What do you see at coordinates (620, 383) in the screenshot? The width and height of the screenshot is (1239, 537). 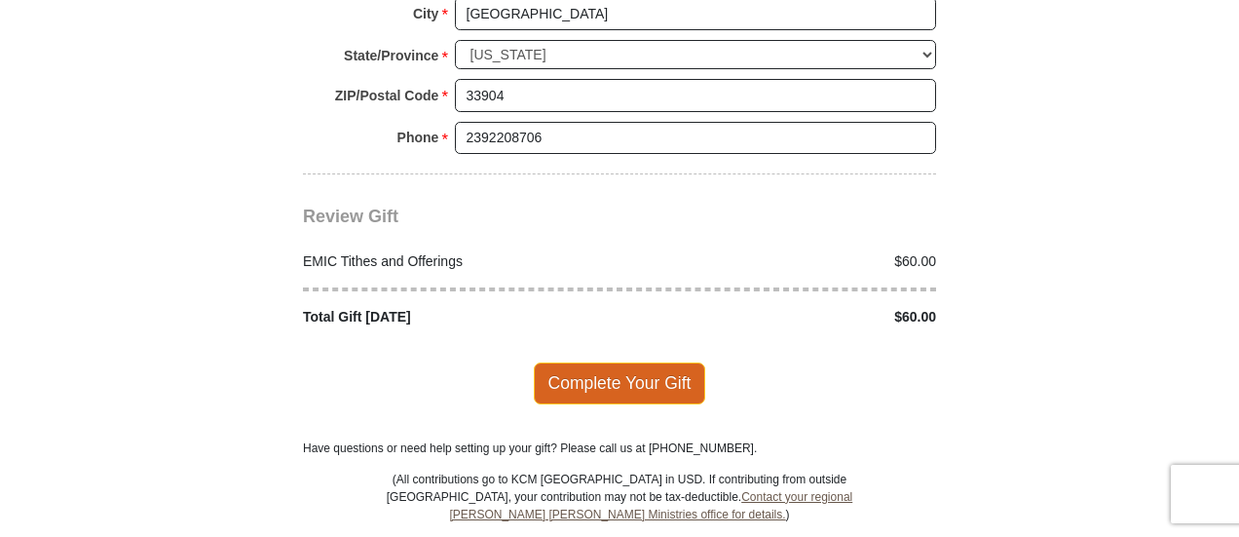 I see `span: Complete Your Gift` at bounding box center [620, 383].